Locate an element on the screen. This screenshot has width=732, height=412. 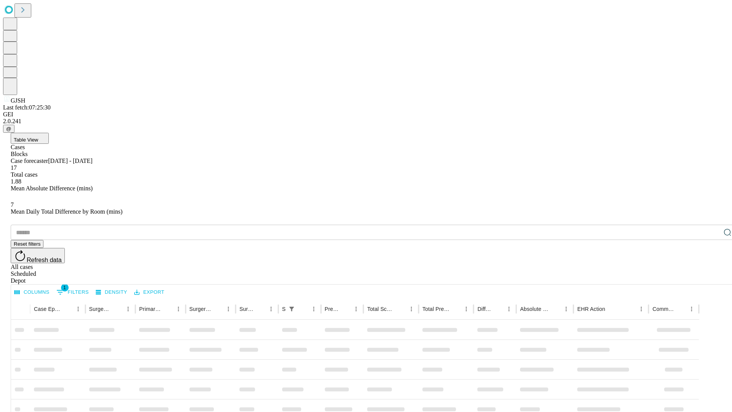
span: 17 is located at coordinates (14, 167).